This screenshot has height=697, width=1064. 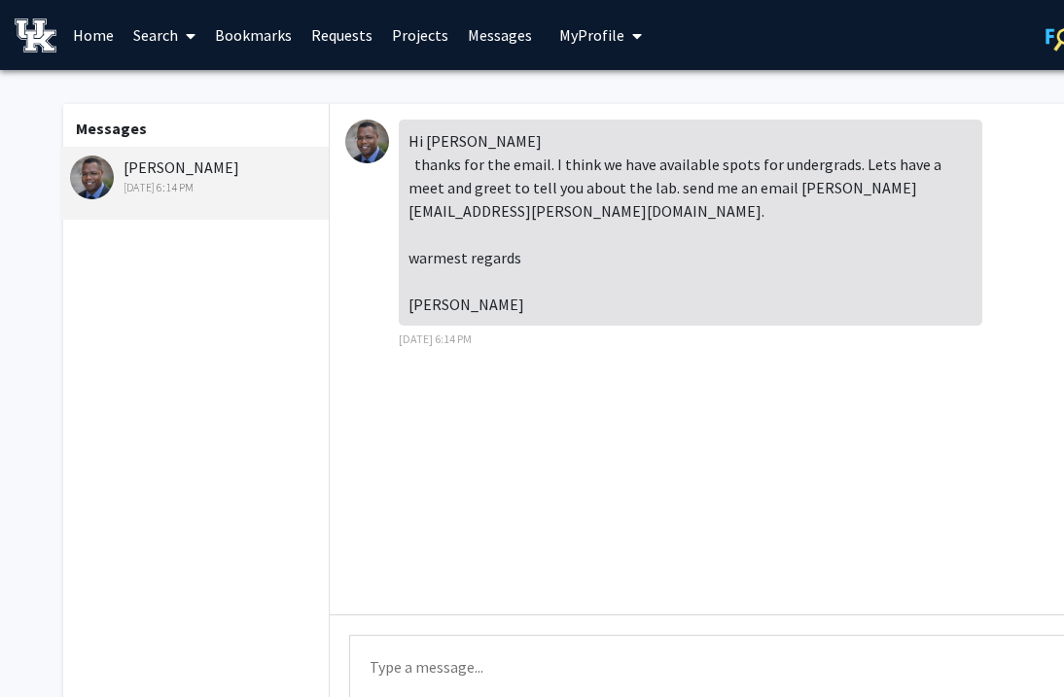 I want to click on a: Projects, so click(x=420, y=35).